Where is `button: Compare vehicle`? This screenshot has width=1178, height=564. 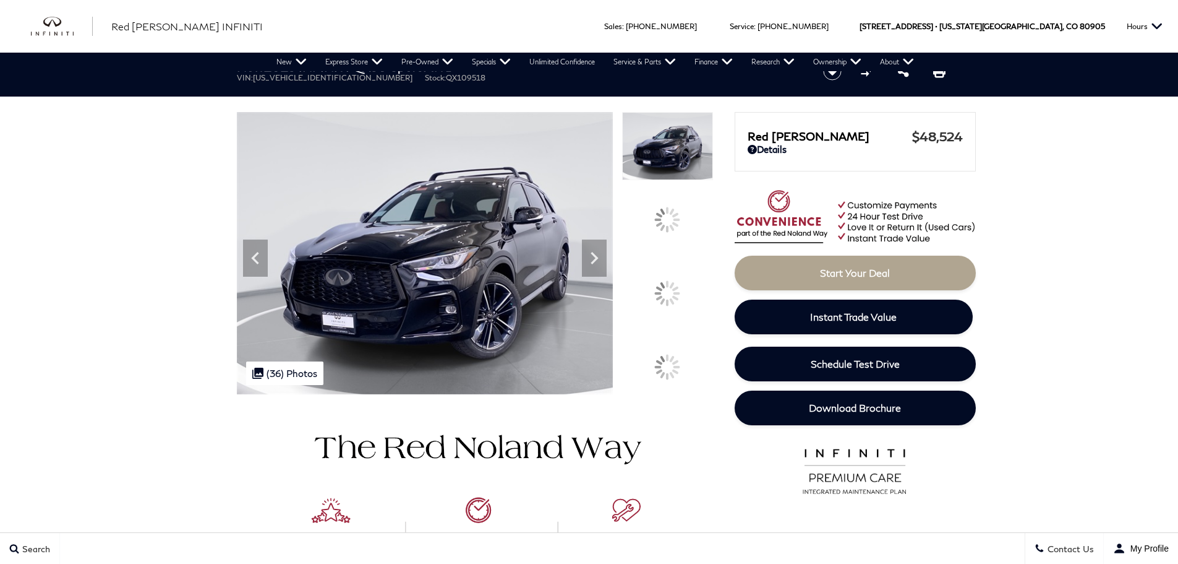 button: Compare vehicle is located at coordinates (869, 71).